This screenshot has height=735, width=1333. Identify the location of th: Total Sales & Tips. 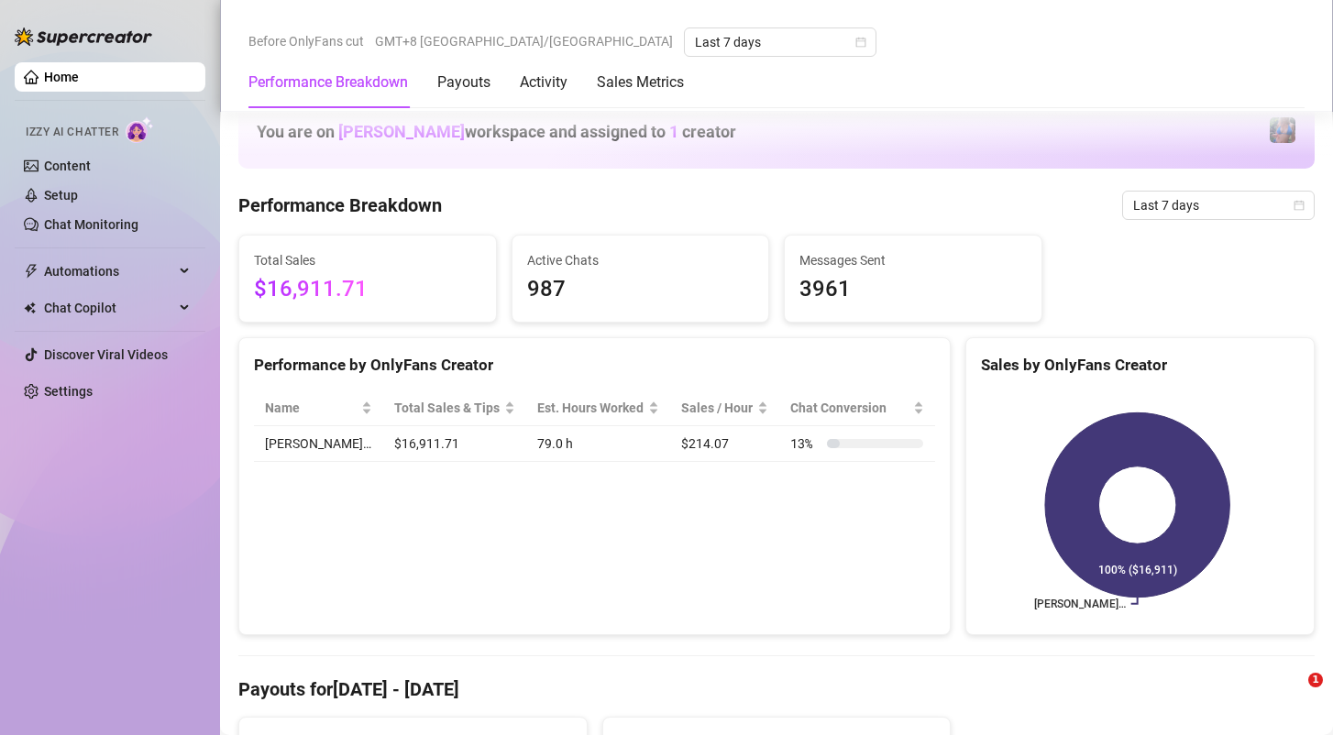
(455, 408).